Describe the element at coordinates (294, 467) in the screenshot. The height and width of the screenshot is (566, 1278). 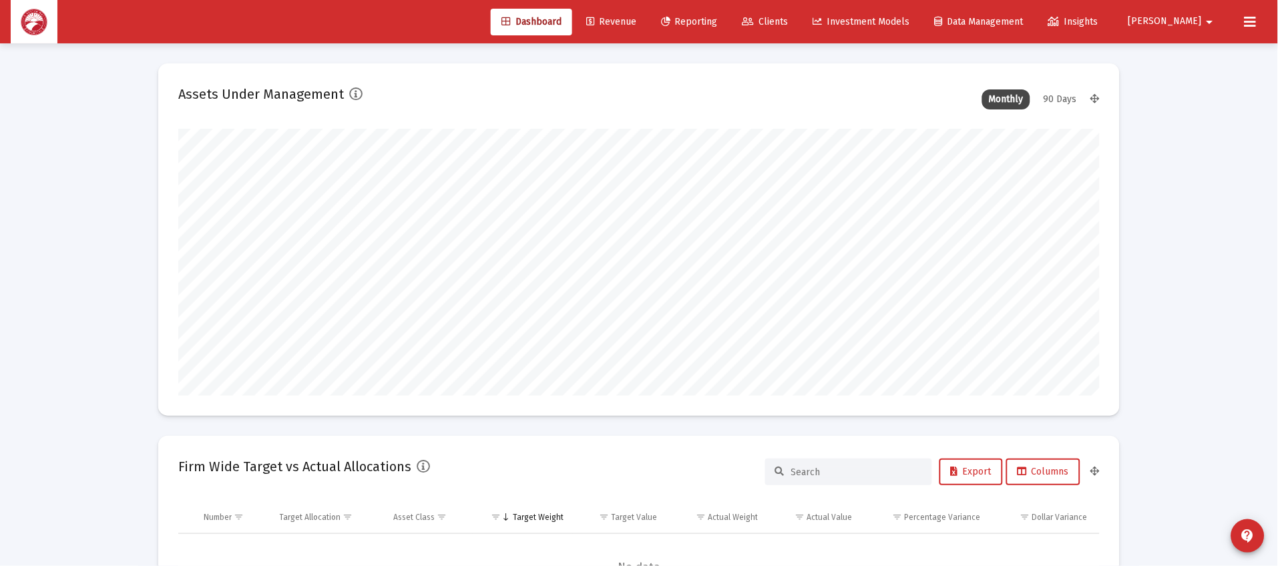
I see `h2: Firm Wide Target vs Actual Allocations` at that location.